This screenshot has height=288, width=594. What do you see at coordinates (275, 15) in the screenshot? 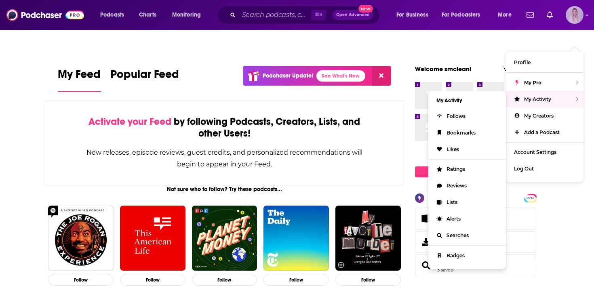
I see `input: Search podcasts, credits, & more...` at bounding box center [275, 15].